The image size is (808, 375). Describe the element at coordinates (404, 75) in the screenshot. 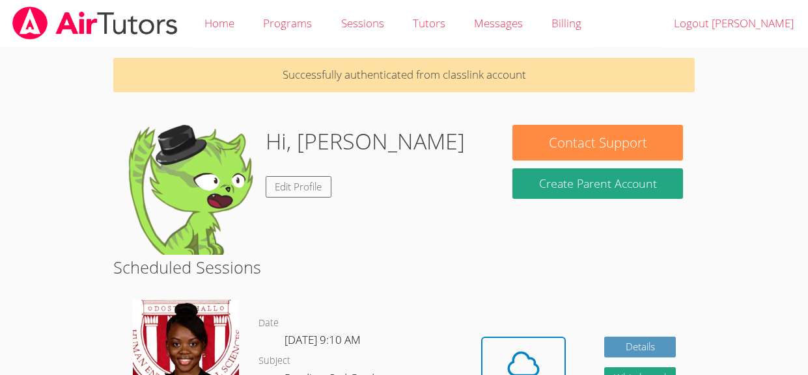

I see `p: Successfully authenticated from classlink account` at that location.